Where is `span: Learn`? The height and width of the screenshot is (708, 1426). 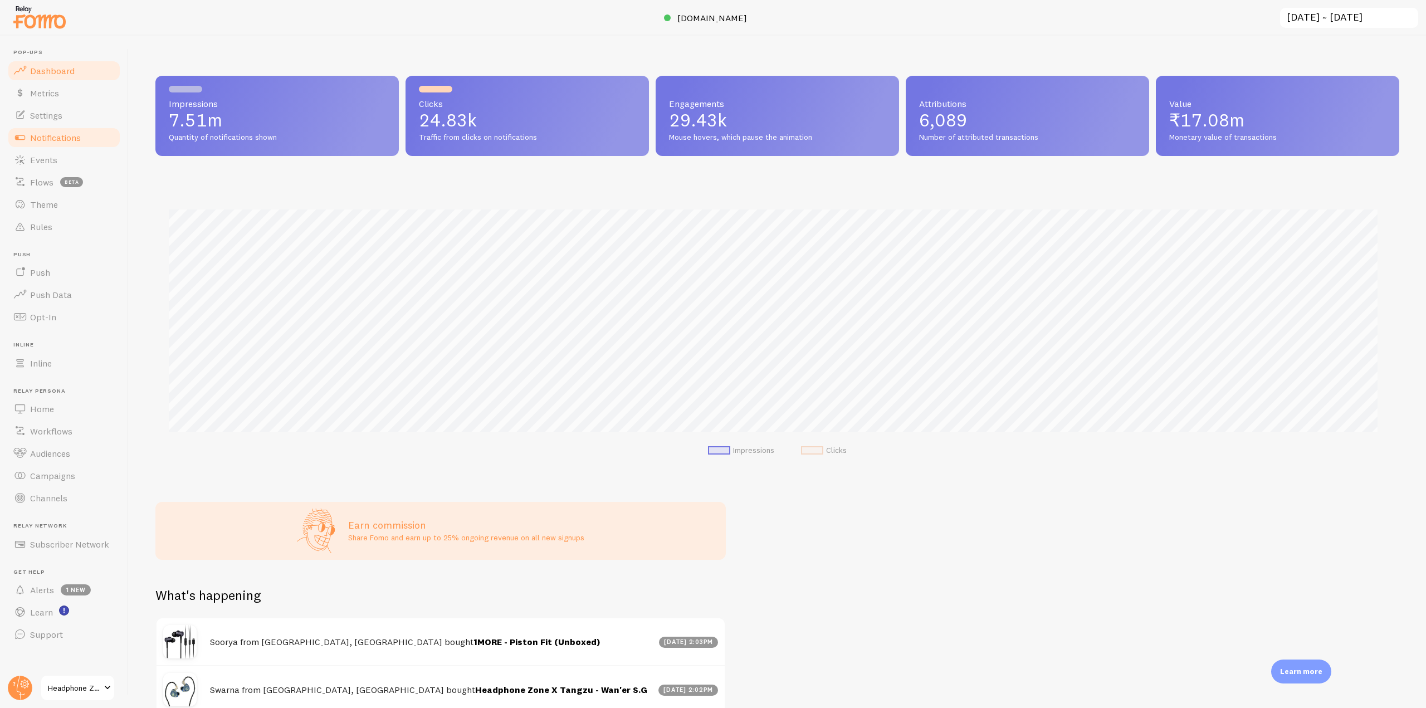 span: Learn is located at coordinates (41, 612).